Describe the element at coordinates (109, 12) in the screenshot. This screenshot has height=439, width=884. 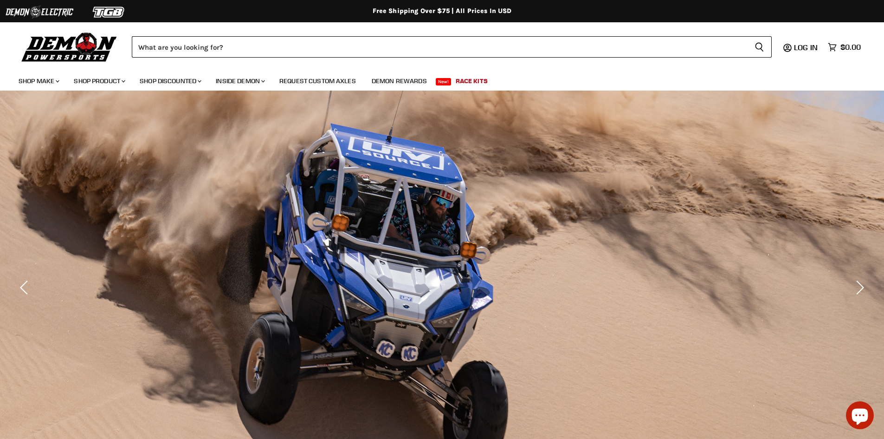
I see `img: TGB Logo 2` at that location.